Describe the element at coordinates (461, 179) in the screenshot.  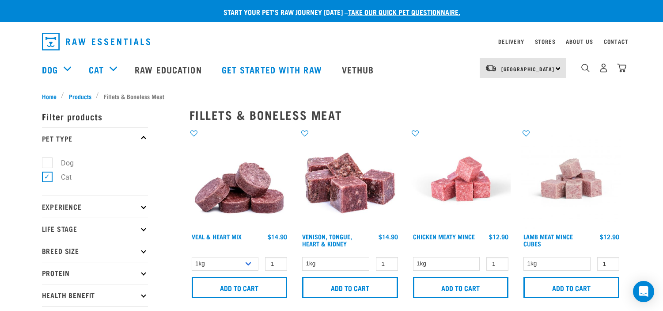
I see `img: Chicken Meaty Mince` at that location.